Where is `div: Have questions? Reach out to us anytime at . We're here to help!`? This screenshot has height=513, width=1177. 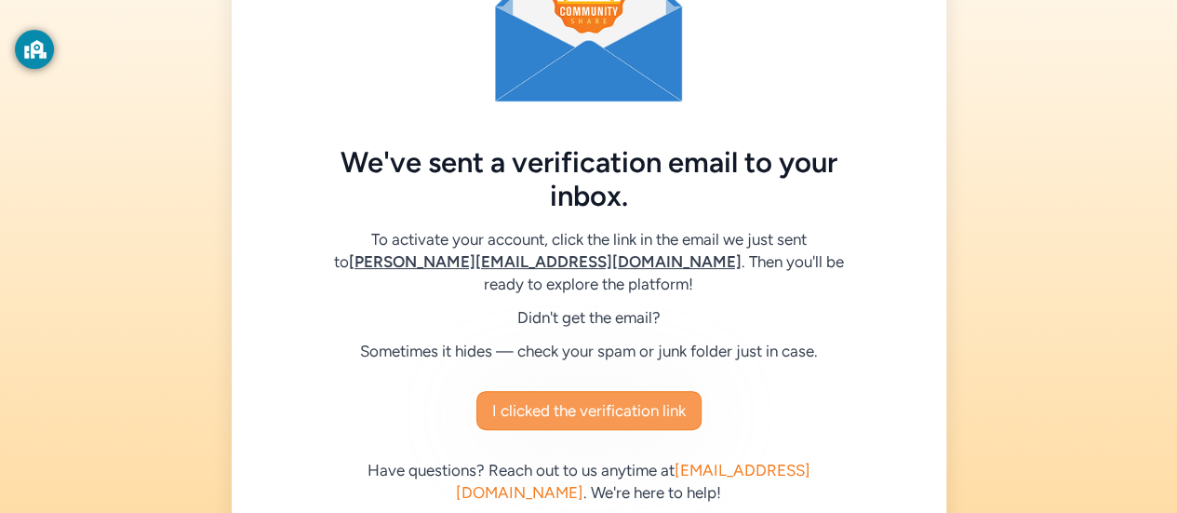
div: Have questions? Reach out to us anytime at . We're here to help! is located at coordinates (589, 481).